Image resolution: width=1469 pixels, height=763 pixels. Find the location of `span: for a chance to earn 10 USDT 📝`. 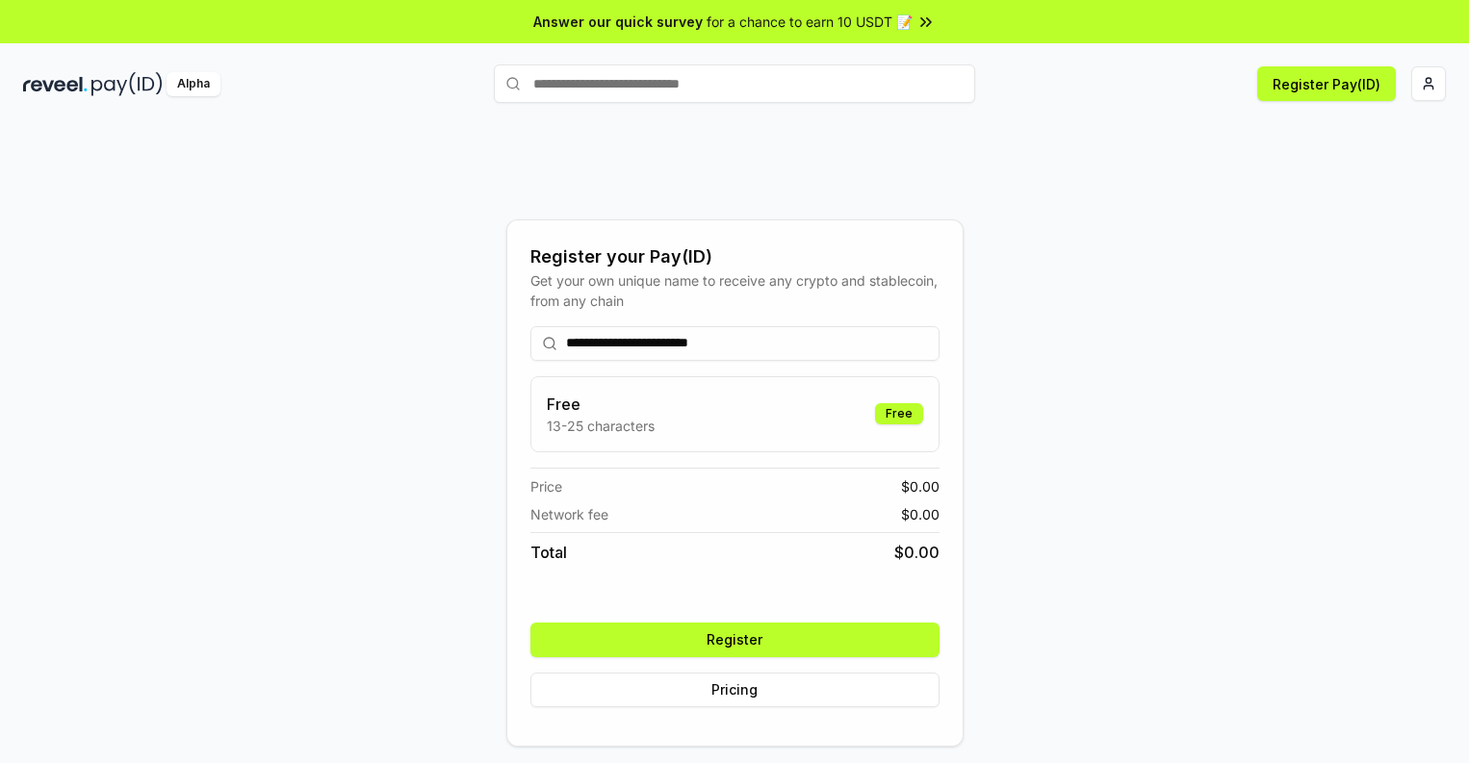

span: for a chance to earn 10 USDT 📝 is located at coordinates (810, 21).